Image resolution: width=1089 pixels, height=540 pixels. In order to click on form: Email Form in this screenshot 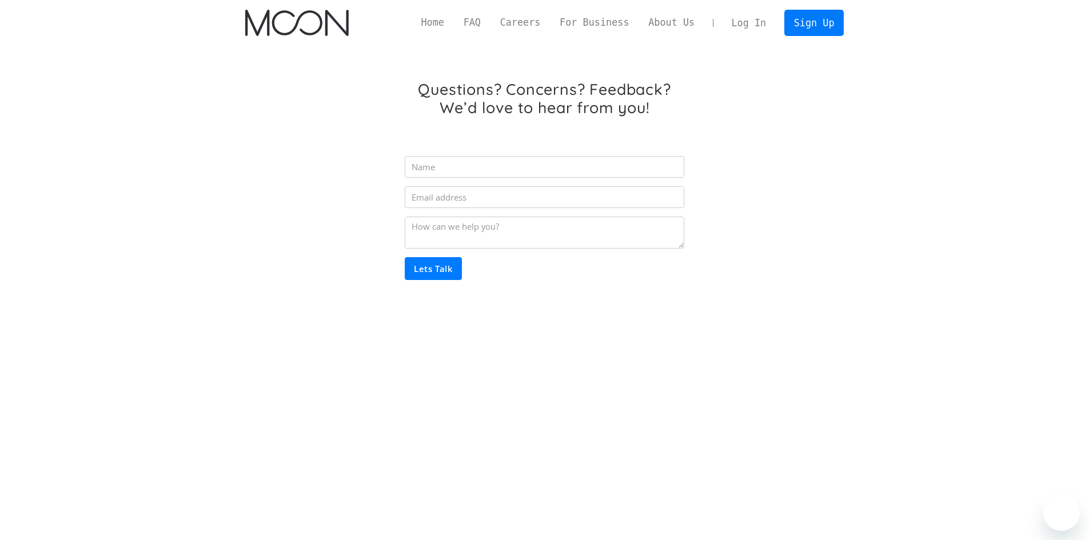, I will do `click(544, 214)`.